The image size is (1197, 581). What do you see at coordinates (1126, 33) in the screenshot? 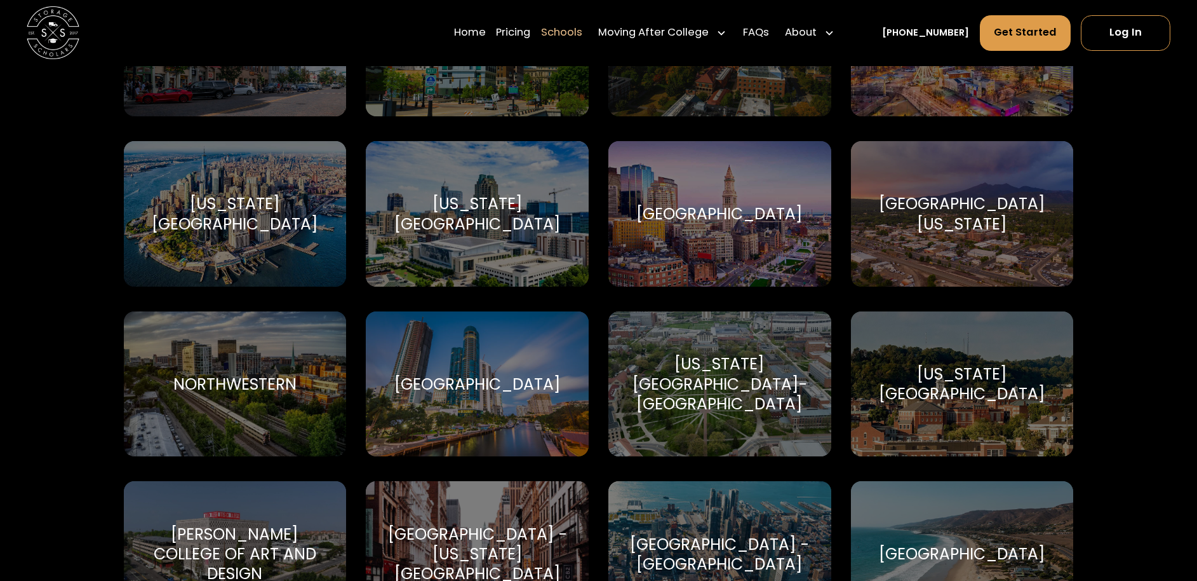
I see `a: Log In` at bounding box center [1126, 33].